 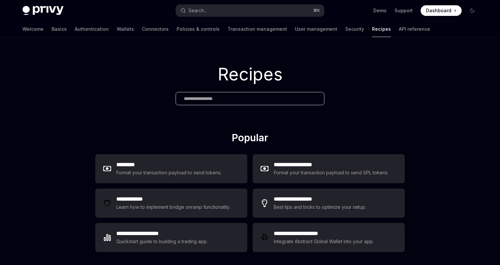 What do you see at coordinates (258, 29) in the screenshot?
I see `a: Transaction management` at bounding box center [258, 29].